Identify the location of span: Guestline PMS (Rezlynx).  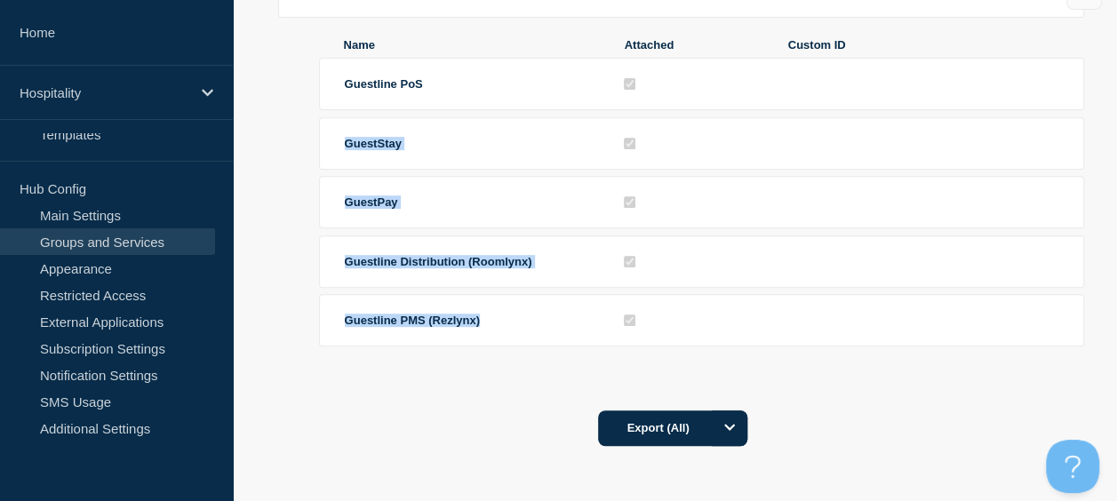
(412, 320).